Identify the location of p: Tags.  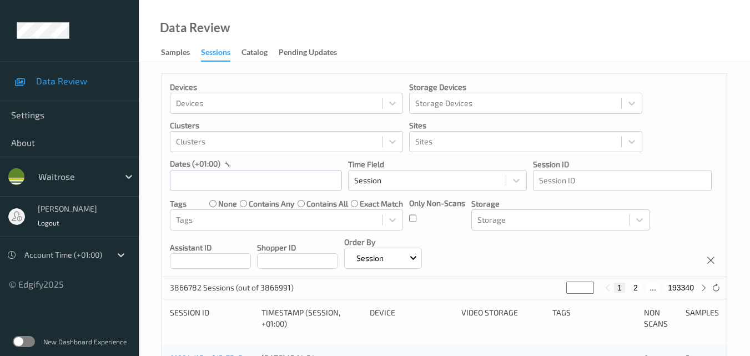
(178, 204).